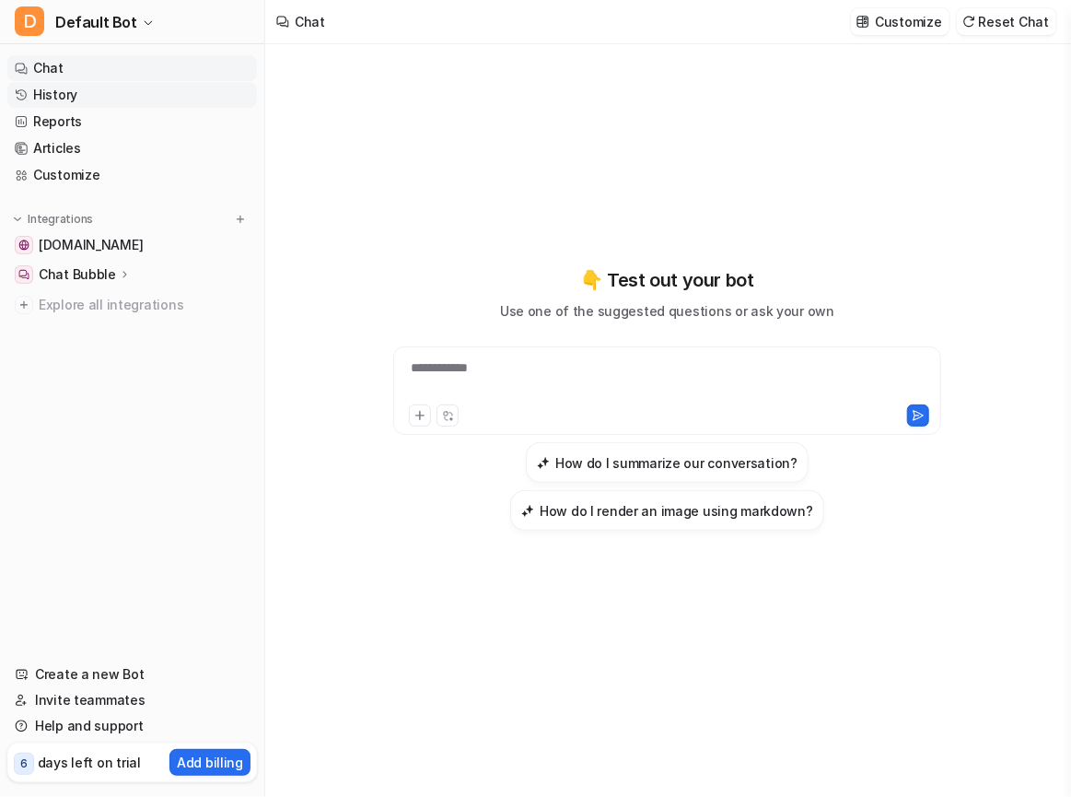 This screenshot has height=797, width=1071. Describe the element at coordinates (667, 280) in the screenshot. I see `p: 👇 Test out your bot` at that location.